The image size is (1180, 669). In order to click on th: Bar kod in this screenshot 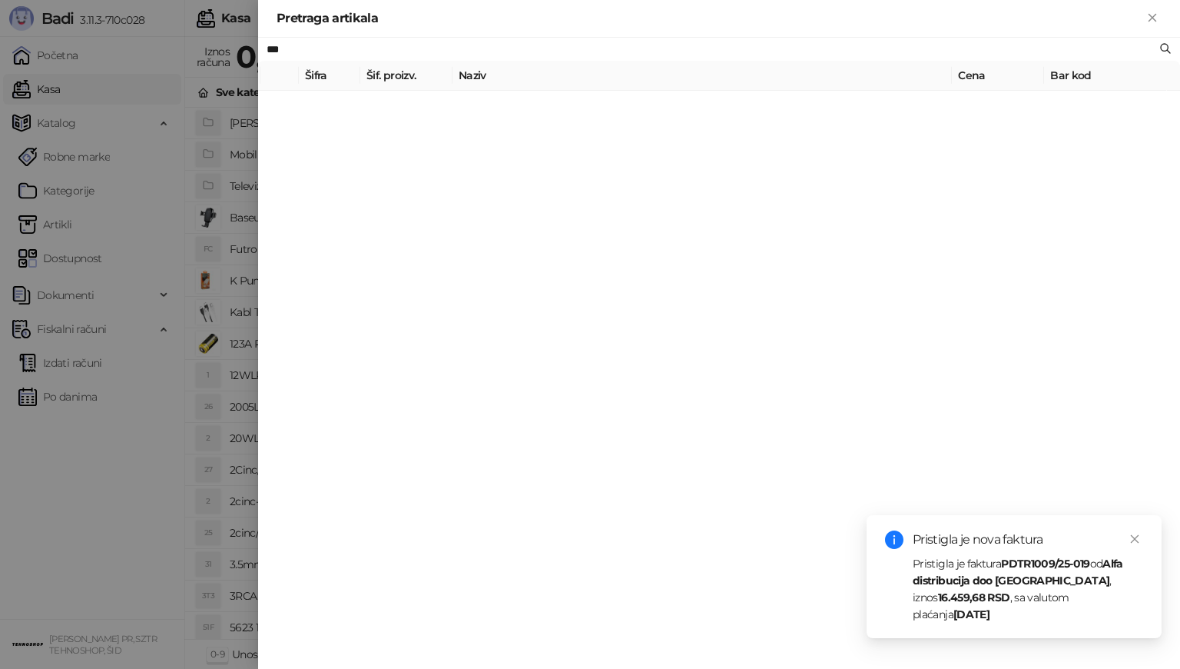, I will do `click(1106, 75)`.